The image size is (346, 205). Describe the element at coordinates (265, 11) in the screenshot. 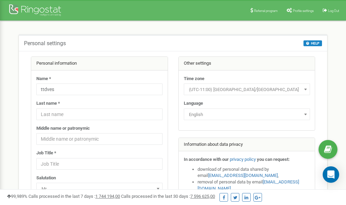

I see `span: Referral program` at that location.